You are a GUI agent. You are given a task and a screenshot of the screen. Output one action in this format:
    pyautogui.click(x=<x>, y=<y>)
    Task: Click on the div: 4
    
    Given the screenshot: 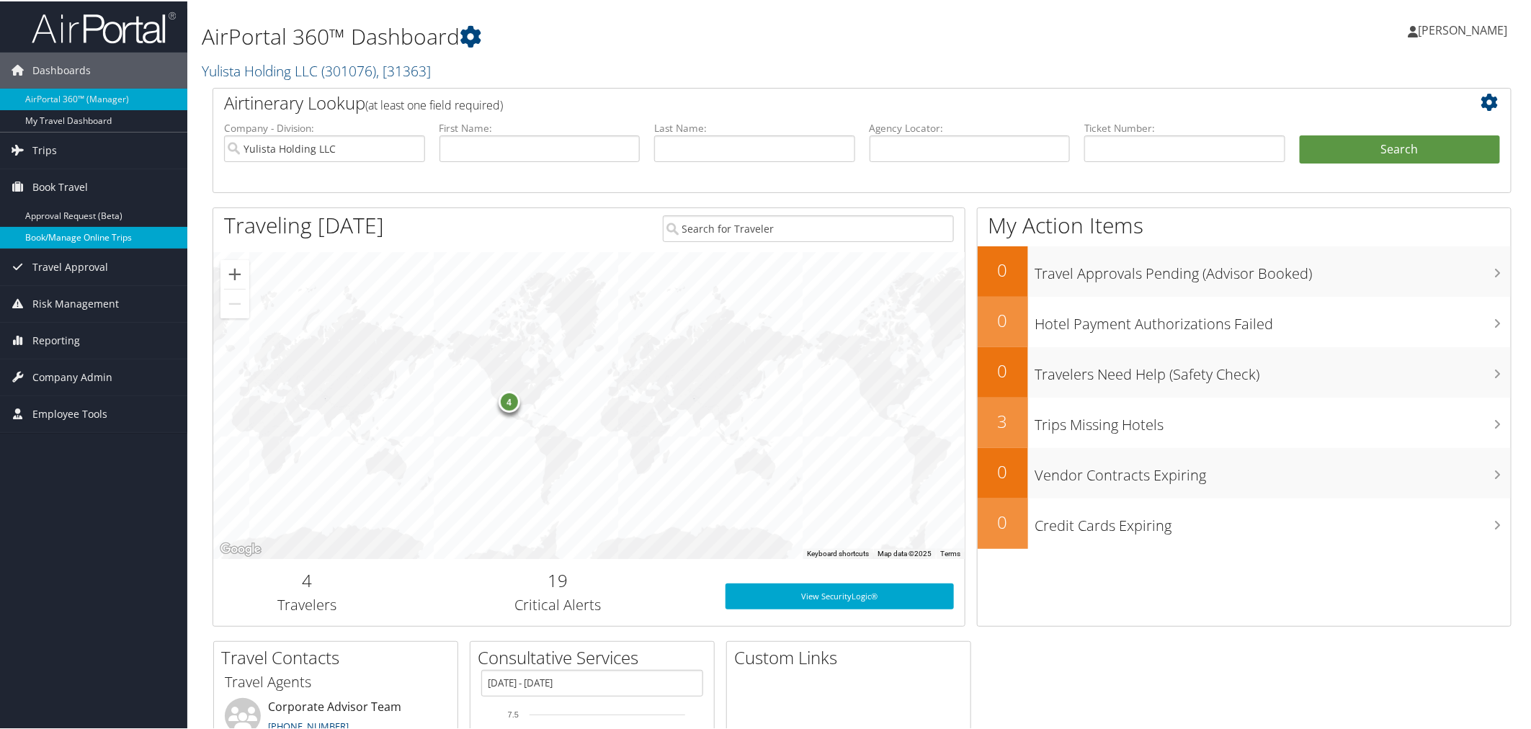 What is the action you would take?
    pyautogui.click(x=509, y=401)
    